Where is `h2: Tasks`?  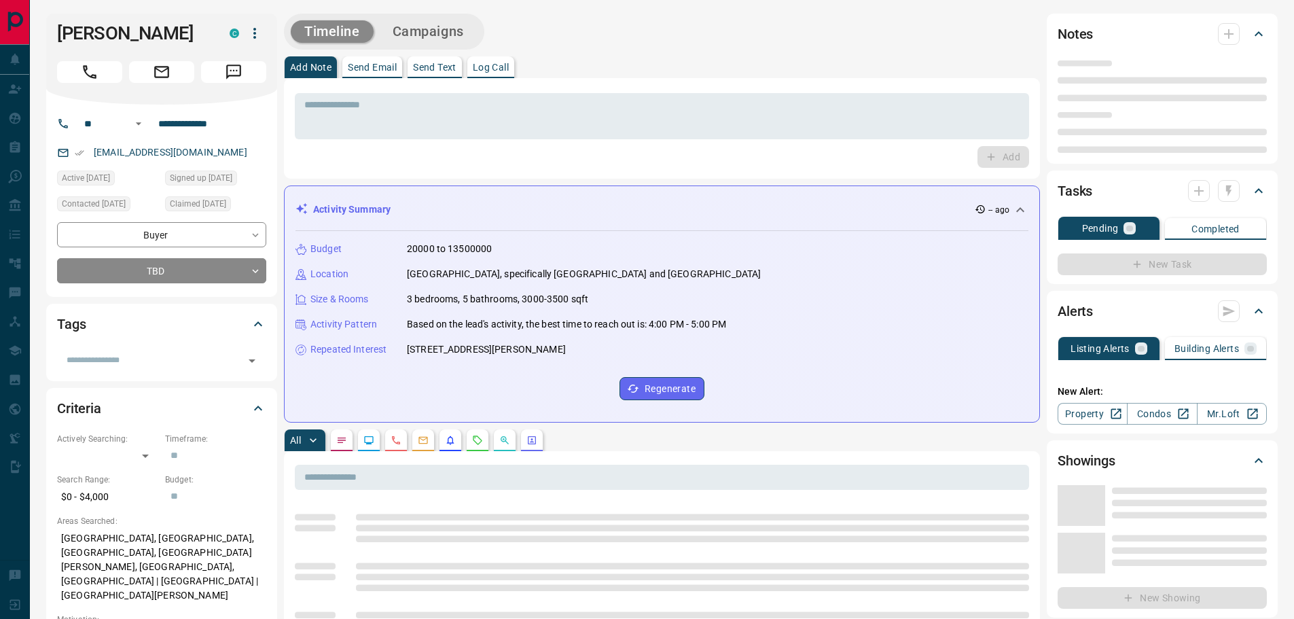 h2: Tasks is located at coordinates (1074, 191).